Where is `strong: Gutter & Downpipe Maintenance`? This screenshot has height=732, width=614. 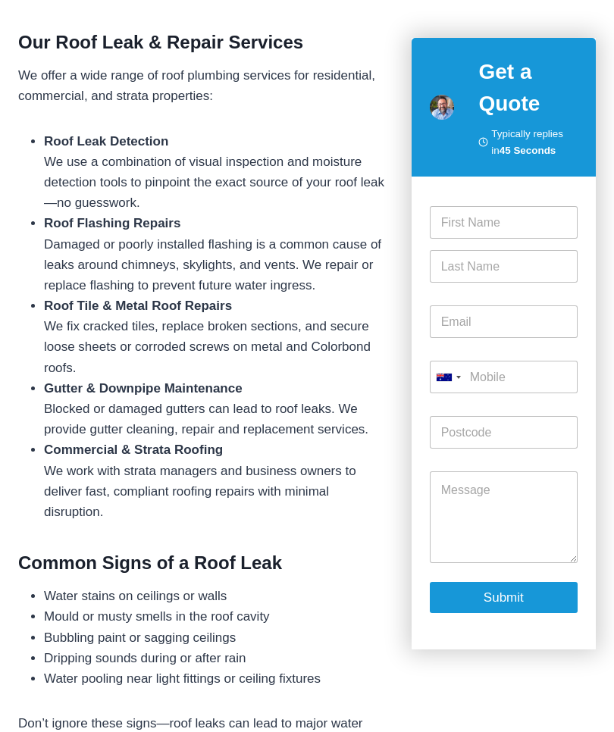
strong: Gutter & Downpipe Maintenance is located at coordinates (143, 388).